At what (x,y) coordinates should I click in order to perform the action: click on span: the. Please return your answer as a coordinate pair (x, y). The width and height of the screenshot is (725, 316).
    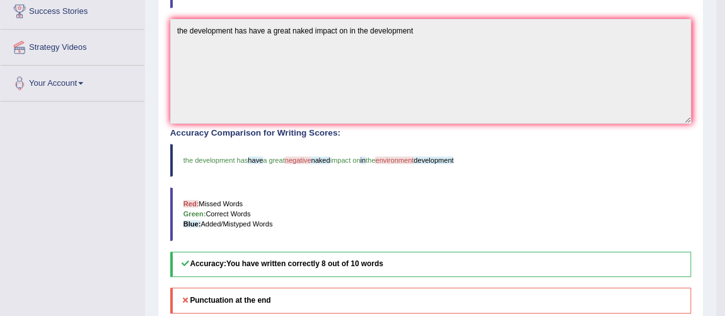
    Looking at the image, I should click on (370, 160).